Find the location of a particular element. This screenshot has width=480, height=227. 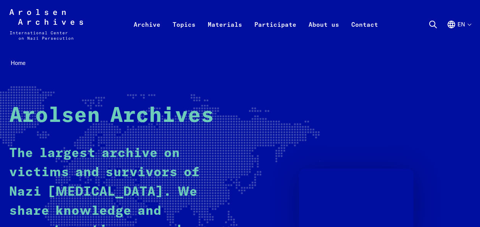

nav: Primary is located at coordinates (256, 24).